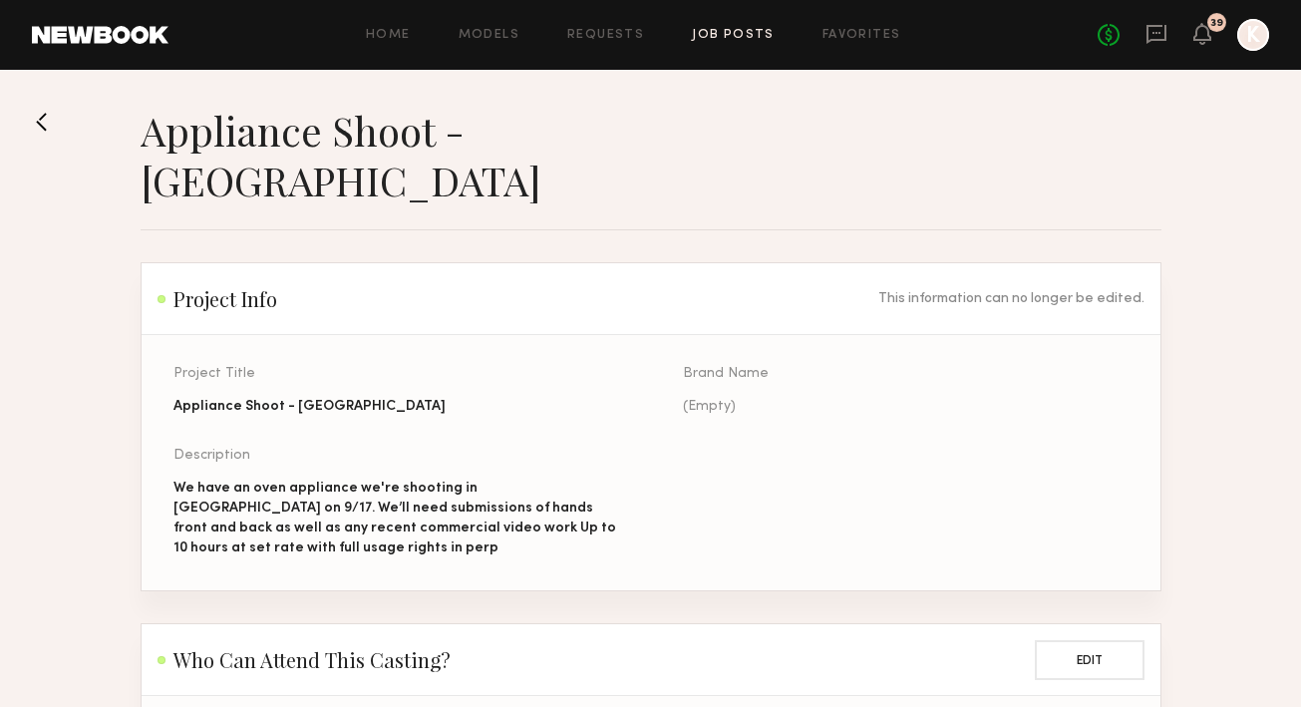 This screenshot has height=707, width=1301. I want to click on a: Requests, so click(605, 35).